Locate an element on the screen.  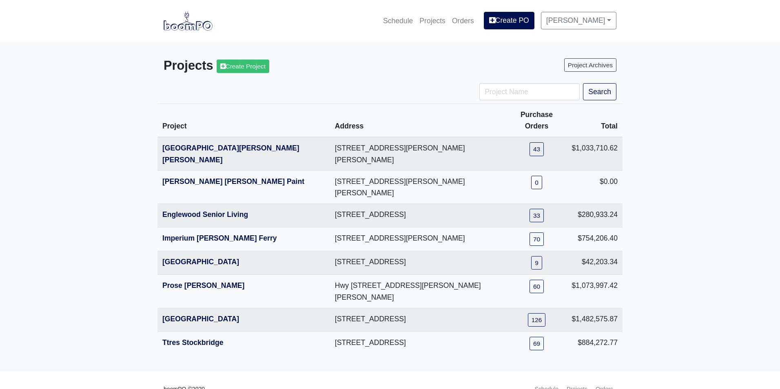
a: Projects is located at coordinates (432, 21).